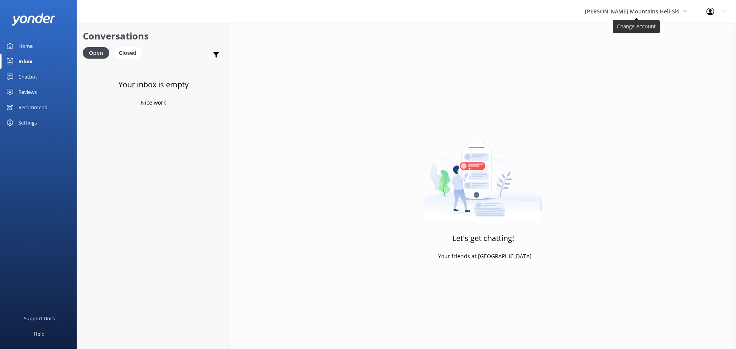 The height and width of the screenshot is (349, 736). I want to click on div: Settings, so click(28, 123).